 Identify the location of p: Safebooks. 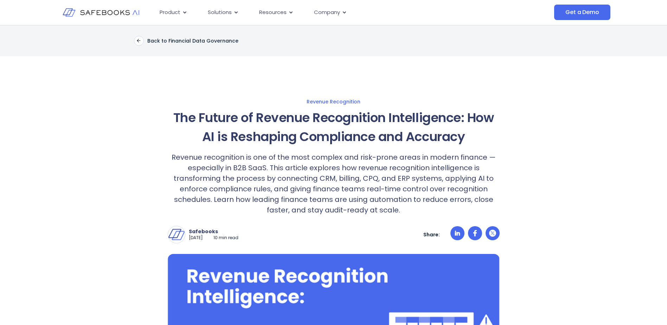
(213, 231).